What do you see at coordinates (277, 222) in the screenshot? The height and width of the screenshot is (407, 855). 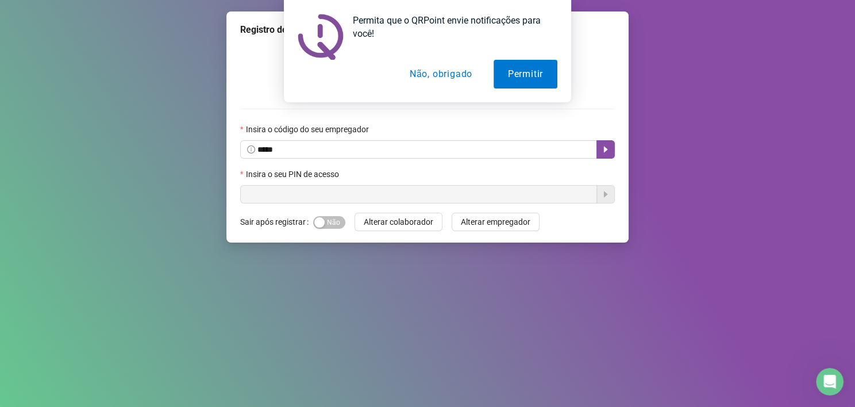 I see `label: Sair após registrar` at bounding box center [277, 222].